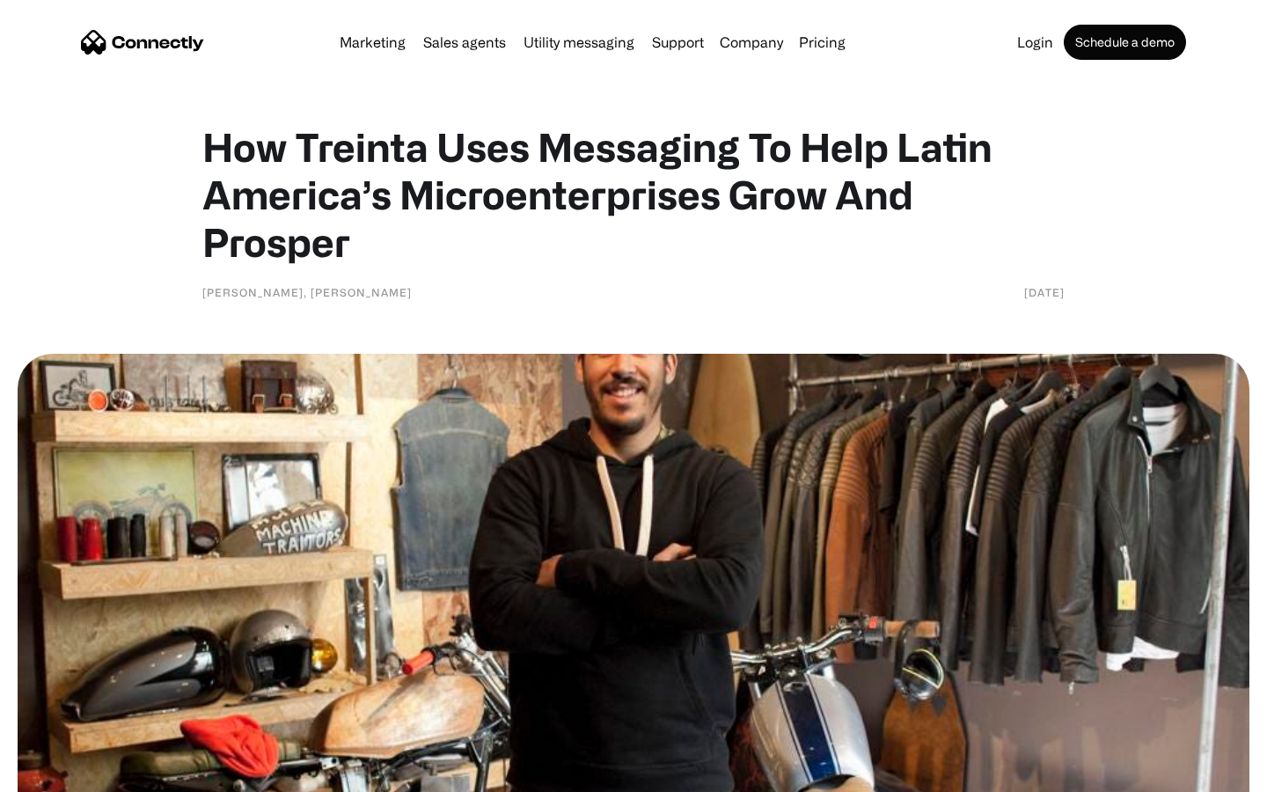  I want to click on aside: Language selected: English, so click(62, 774).